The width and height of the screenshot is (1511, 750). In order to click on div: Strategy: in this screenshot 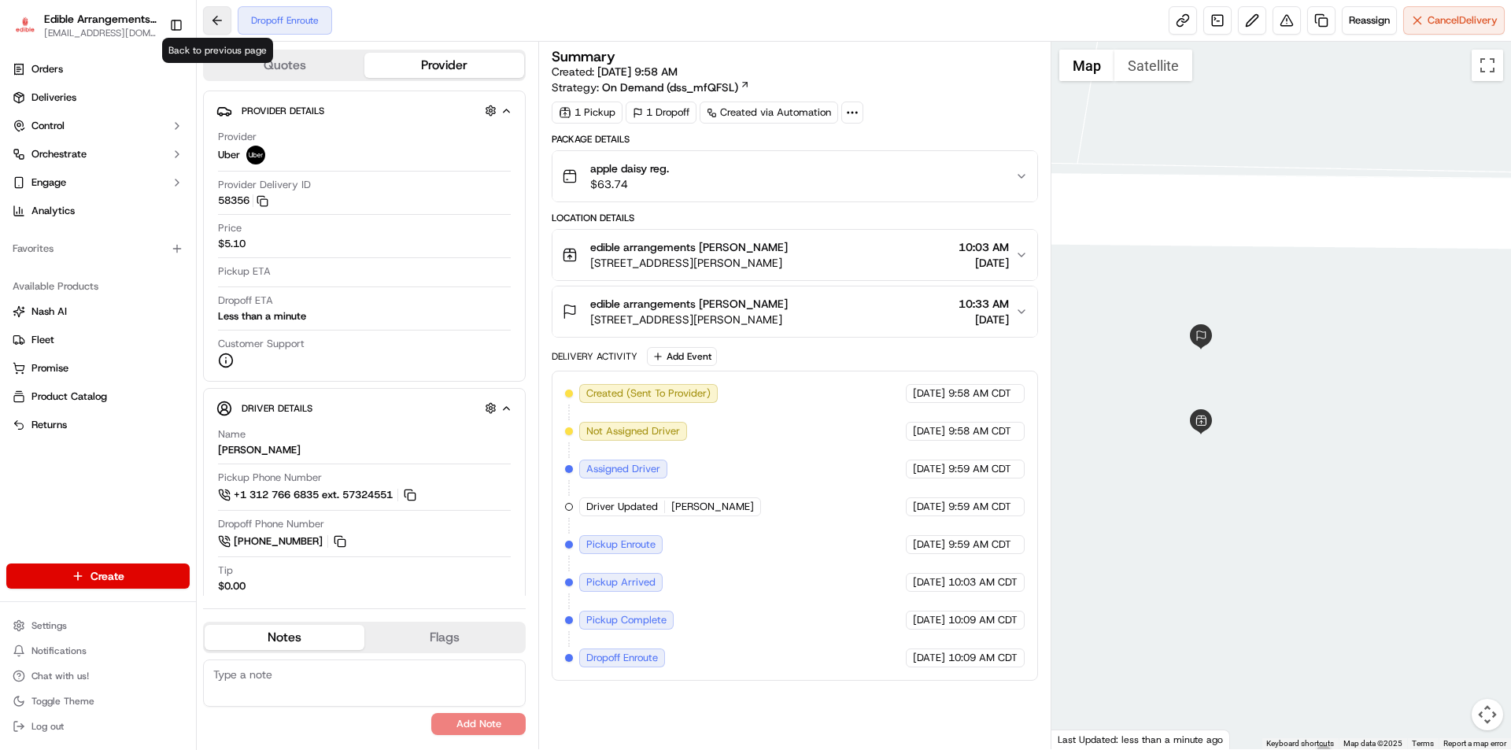, I will do `click(651, 87)`.